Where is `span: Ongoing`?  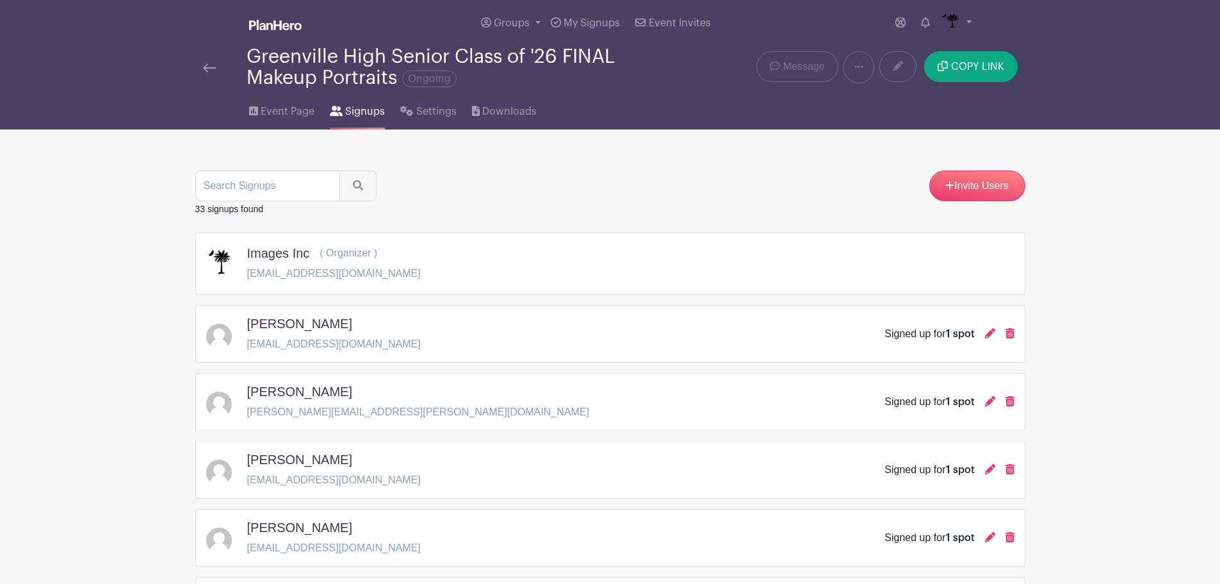 span: Ongoing is located at coordinates (429, 79).